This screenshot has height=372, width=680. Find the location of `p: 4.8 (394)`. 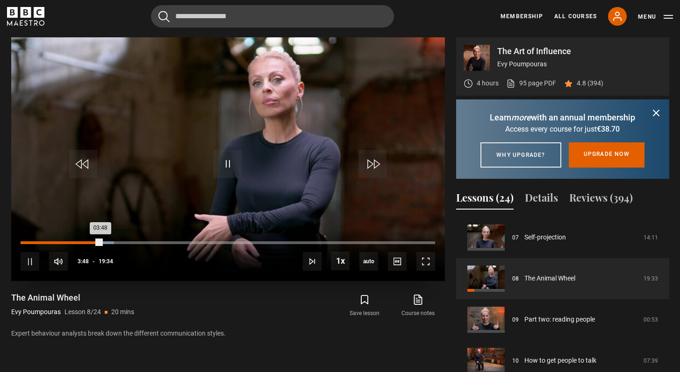

p: 4.8 (394) is located at coordinates (590, 83).